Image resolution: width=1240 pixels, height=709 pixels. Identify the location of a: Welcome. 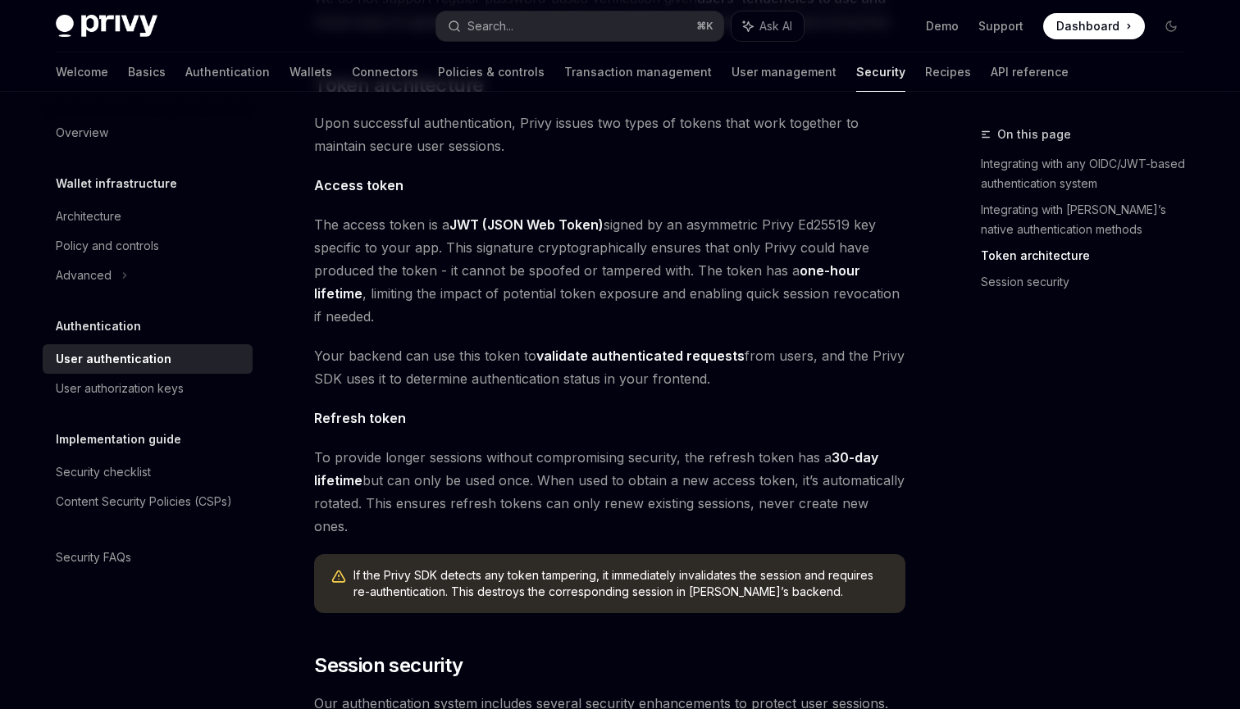
(82, 72).